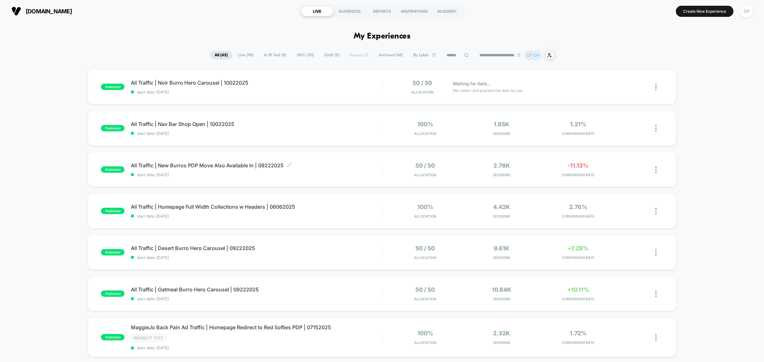 The width and height of the screenshot is (764, 362). I want to click on div: AUDIENCES, so click(350, 11).